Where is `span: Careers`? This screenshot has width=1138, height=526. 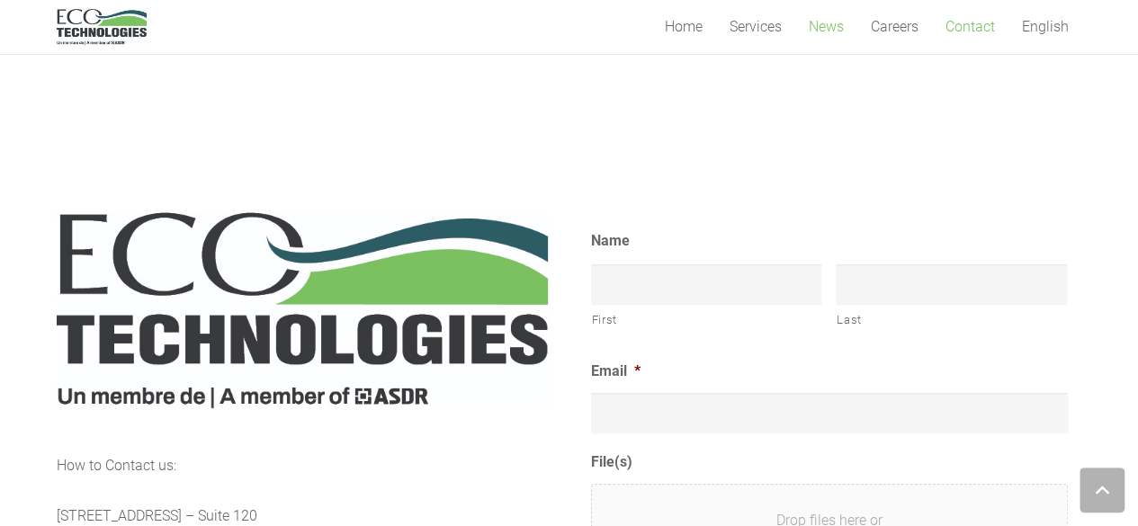 span: Careers is located at coordinates (894, 26).